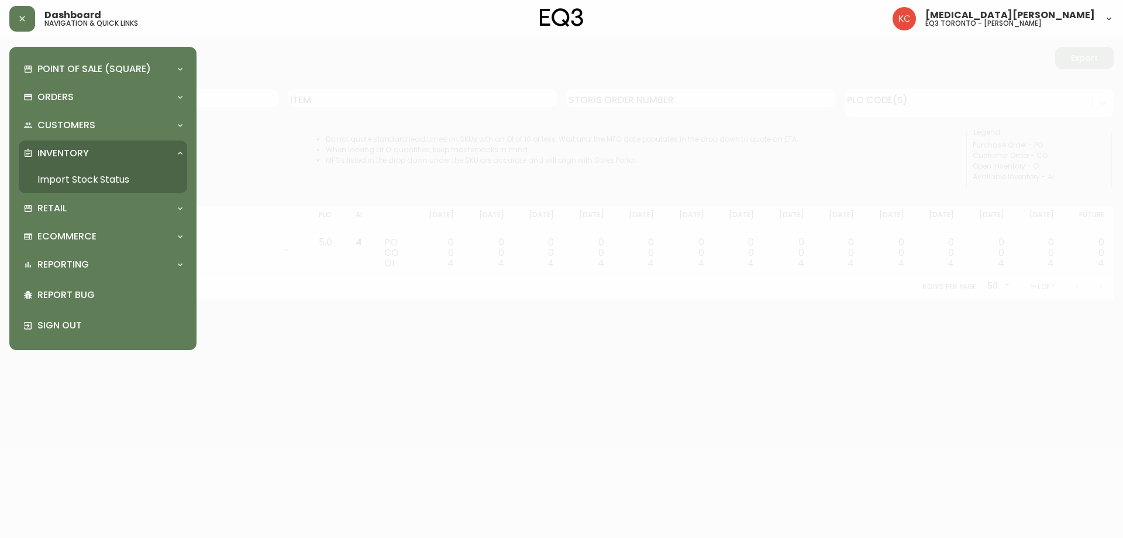 The image size is (1123, 538). What do you see at coordinates (56, 97) in the screenshot?
I see `p: Orders` at bounding box center [56, 97].